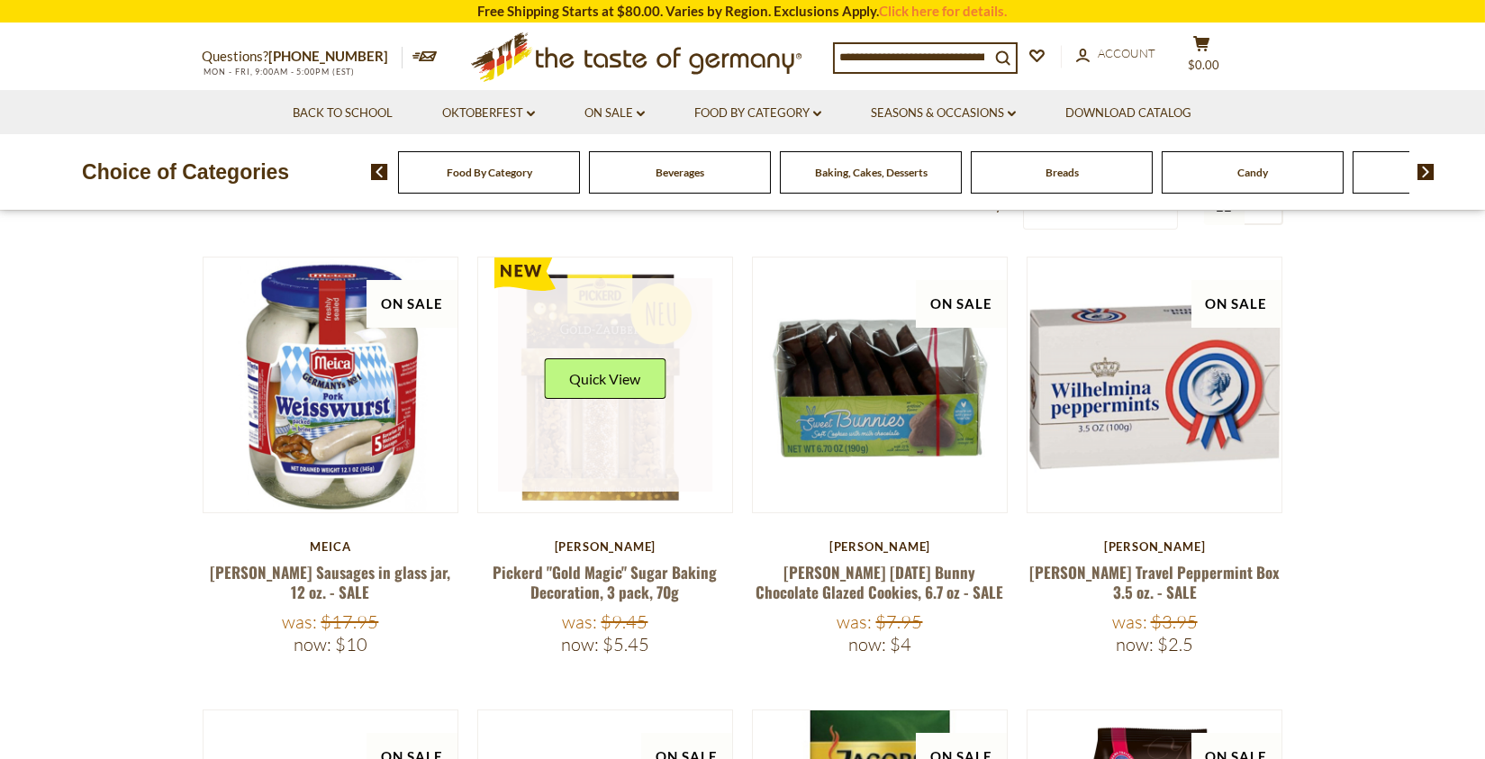 The height and width of the screenshot is (759, 1485). Describe the element at coordinates (943, 113) in the screenshot. I see `a: Seasons & Occasions` at that location.